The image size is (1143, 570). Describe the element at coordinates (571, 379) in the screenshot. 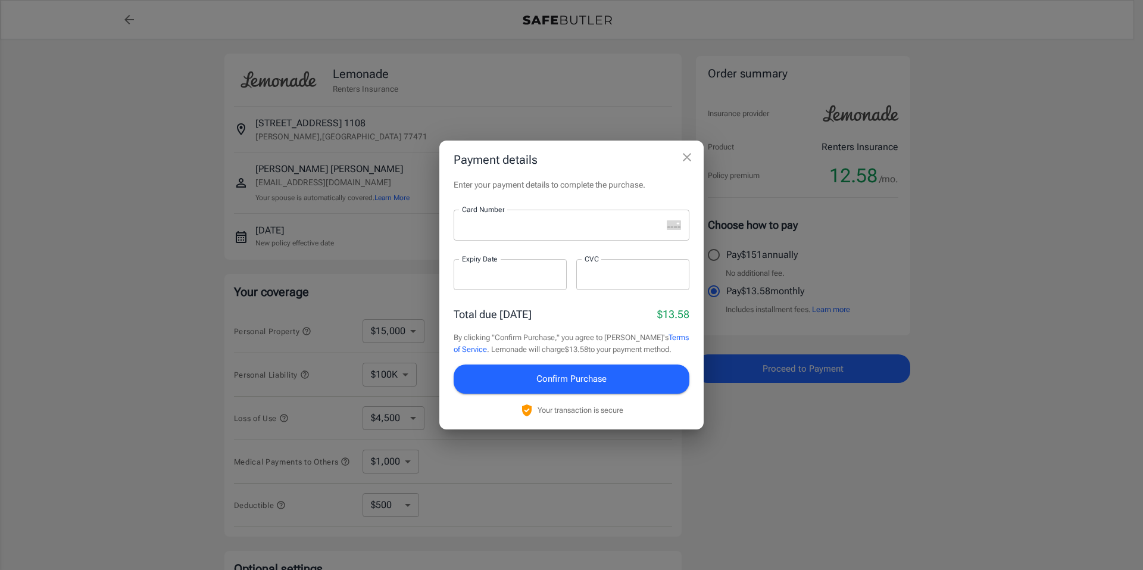

I see `span: Confirm Purchase` at that location.